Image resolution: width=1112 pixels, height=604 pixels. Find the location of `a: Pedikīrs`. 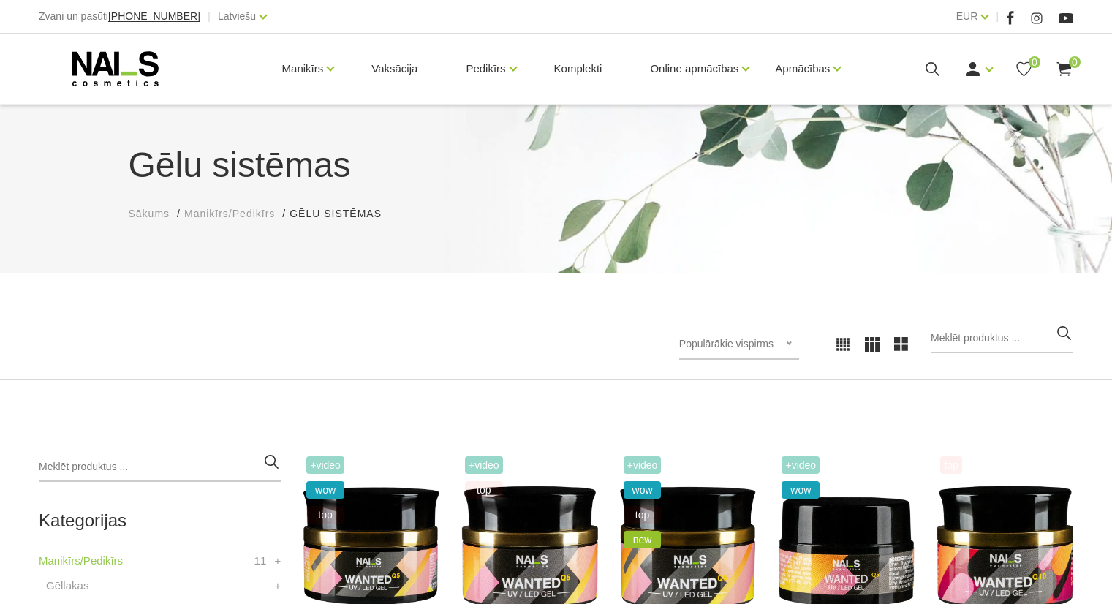

a: Pedikīrs is located at coordinates (486, 69).